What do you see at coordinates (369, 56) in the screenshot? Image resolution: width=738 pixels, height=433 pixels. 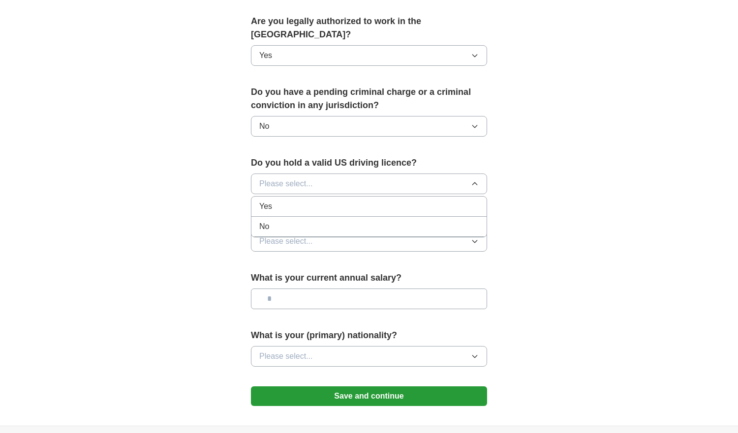 I see `button: Yes` at bounding box center [369, 56].